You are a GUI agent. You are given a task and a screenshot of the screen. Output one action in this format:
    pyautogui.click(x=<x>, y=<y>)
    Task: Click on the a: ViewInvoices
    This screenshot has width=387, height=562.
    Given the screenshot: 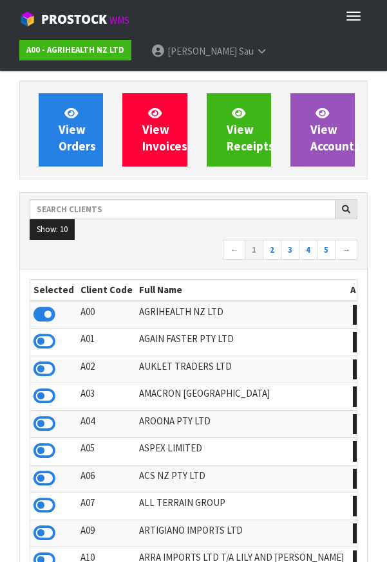 What is the action you would take?
    pyautogui.click(x=154, y=130)
    